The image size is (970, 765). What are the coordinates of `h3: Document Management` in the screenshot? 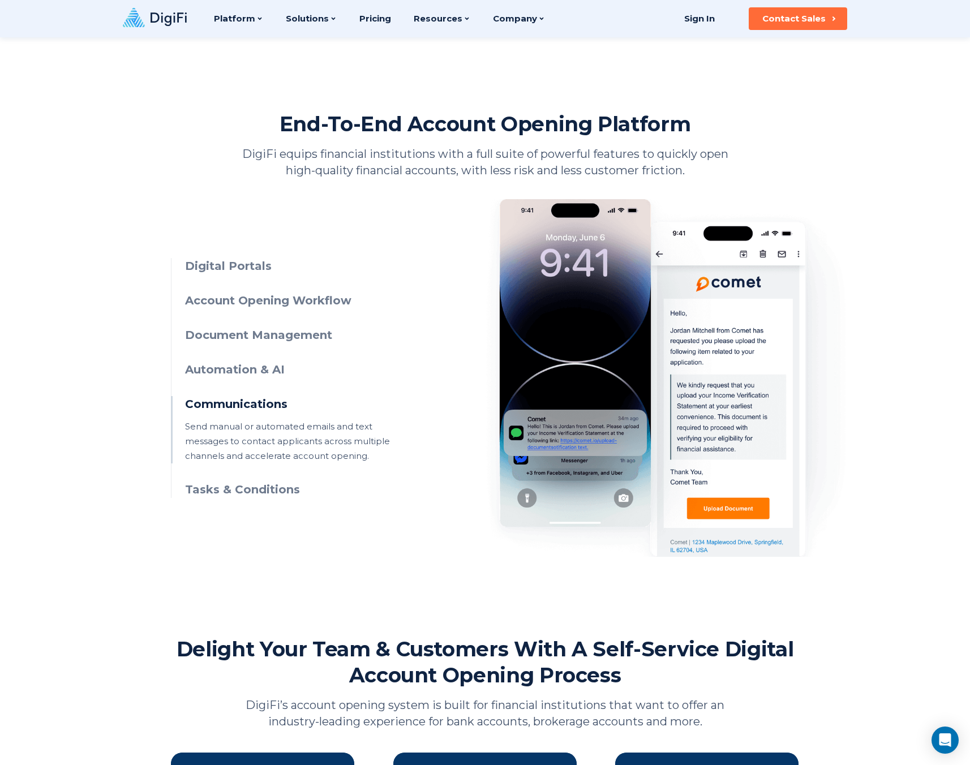 It's located at (287, 335).